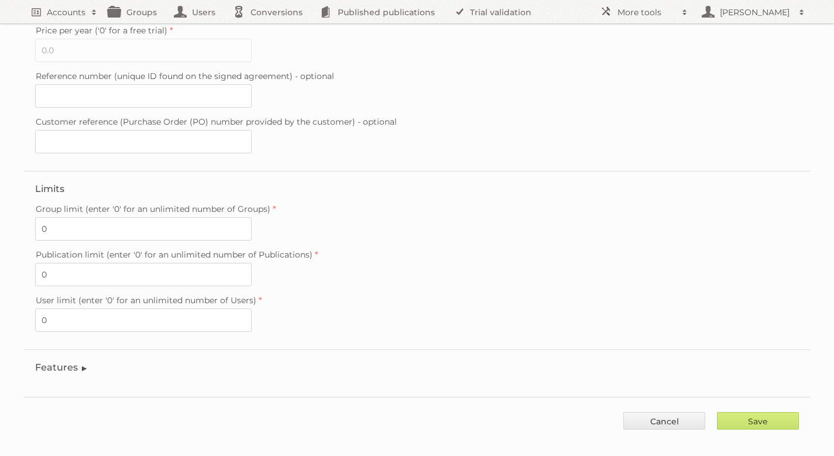 This screenshot has height=456, width=834. Describe the element at coordinates (146, 300) in the screenshot. I see `span: User limit (enter '0' for an unlimited number of Users)` at that location.